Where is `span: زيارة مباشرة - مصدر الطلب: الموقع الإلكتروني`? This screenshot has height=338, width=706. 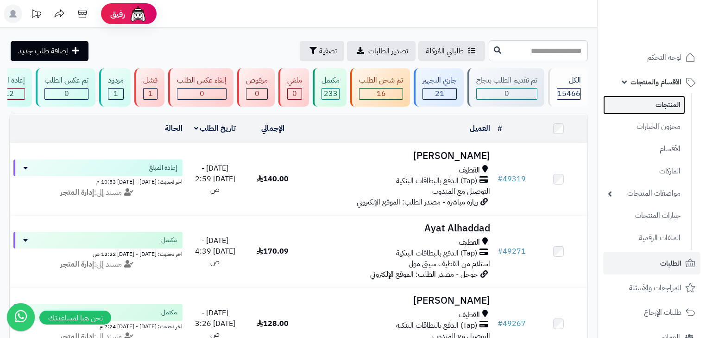 span: زيارة مباشرة - مصدر الطلب: الموقع الإلكتروني is located at coordinates (417, 202).